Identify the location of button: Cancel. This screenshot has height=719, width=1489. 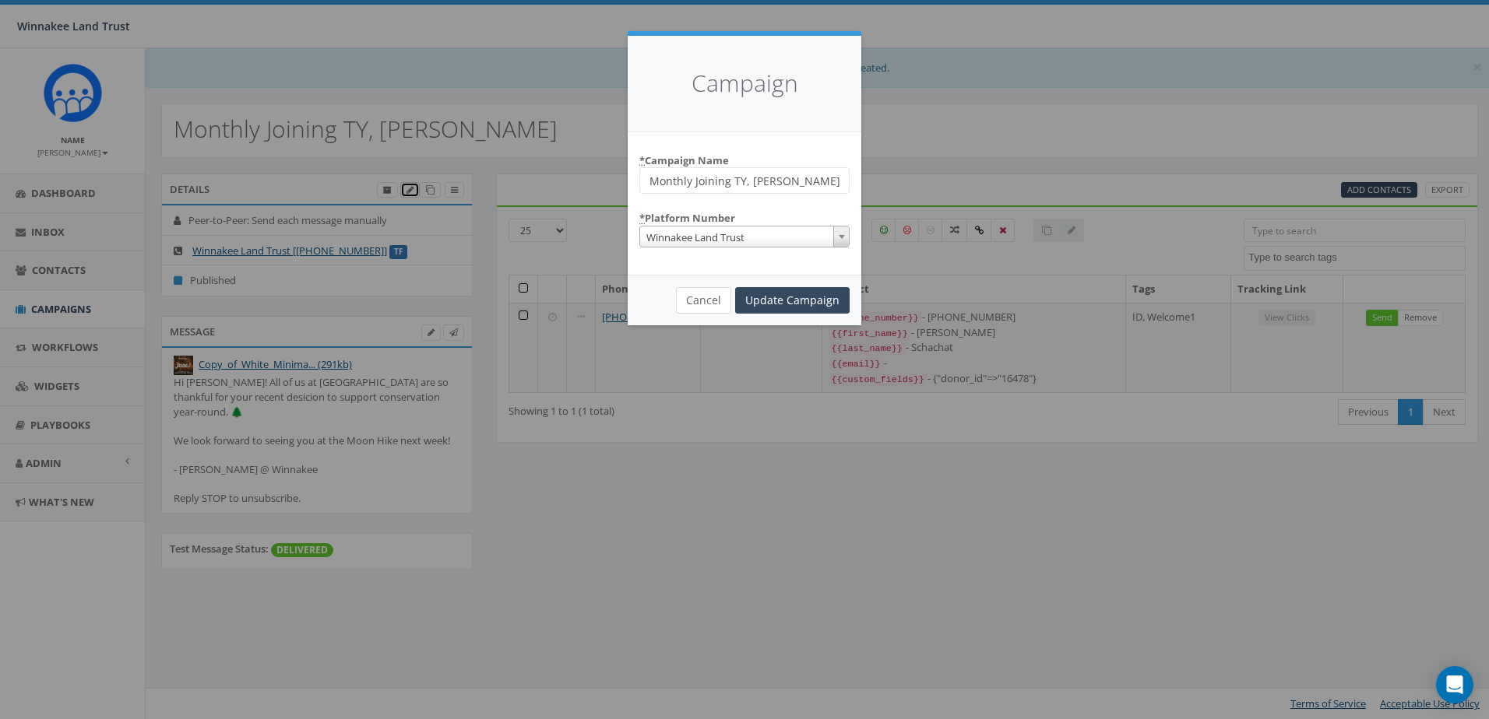
(703, 301).